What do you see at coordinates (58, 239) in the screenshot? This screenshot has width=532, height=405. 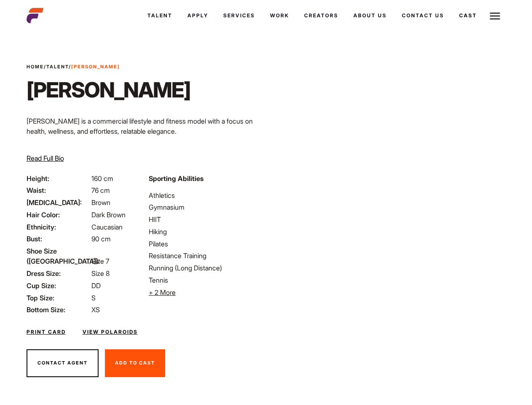 I see `span: Bust:` at bounding box center [58, 239].